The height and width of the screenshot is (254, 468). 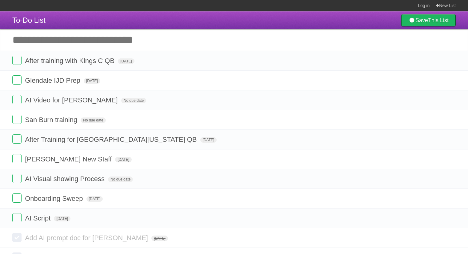 I want to click on span: San Burn training, so click(x=52, y=120).